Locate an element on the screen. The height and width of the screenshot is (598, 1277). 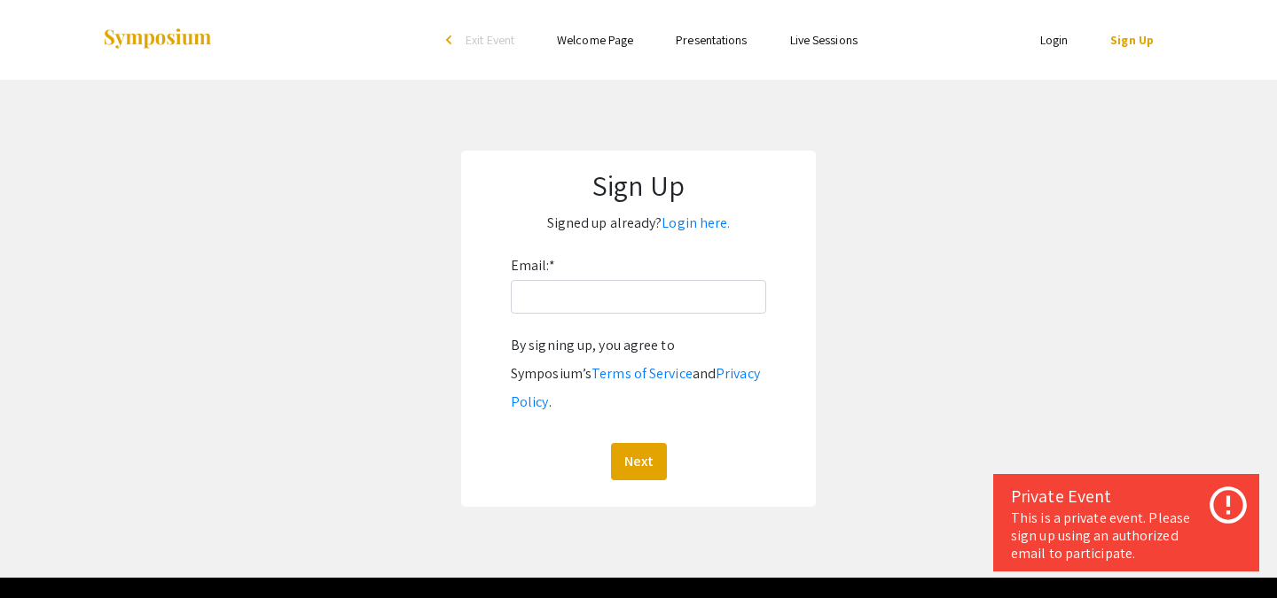
span: Exit Event is located at coordinates (489, 40).